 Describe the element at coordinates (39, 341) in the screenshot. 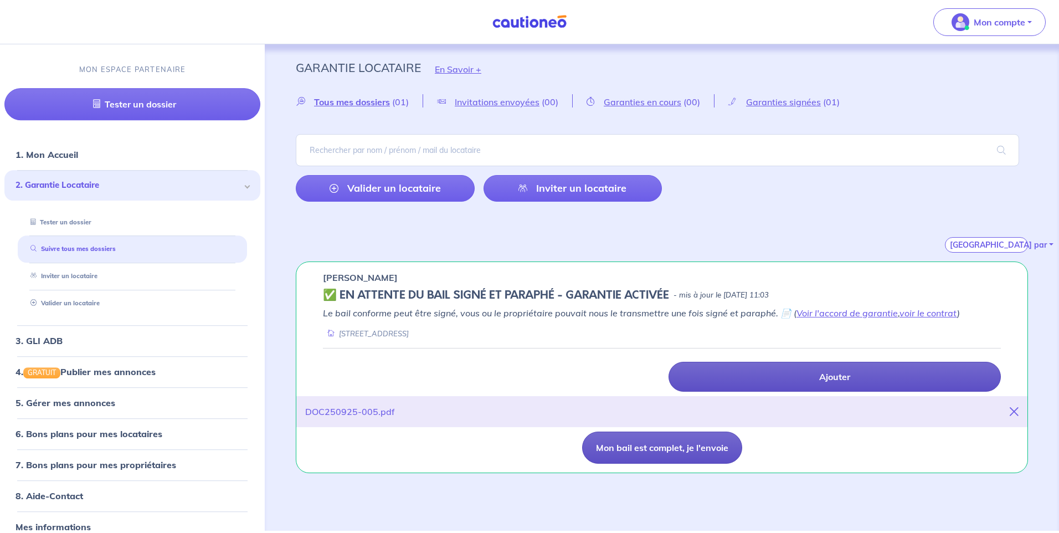

I see `a: 3. GLI ADB` at that location.